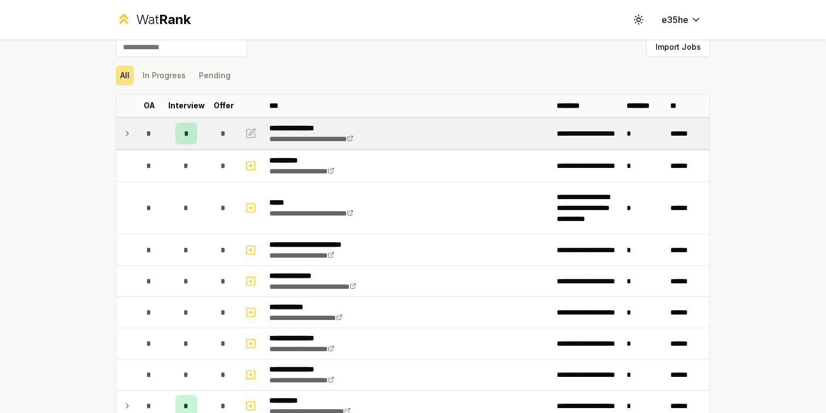 The image size is (826, 413). What do you see at coordinates (215, 75) in the screenshot?
I see `button: Pending` at bounding box center [215, 75].